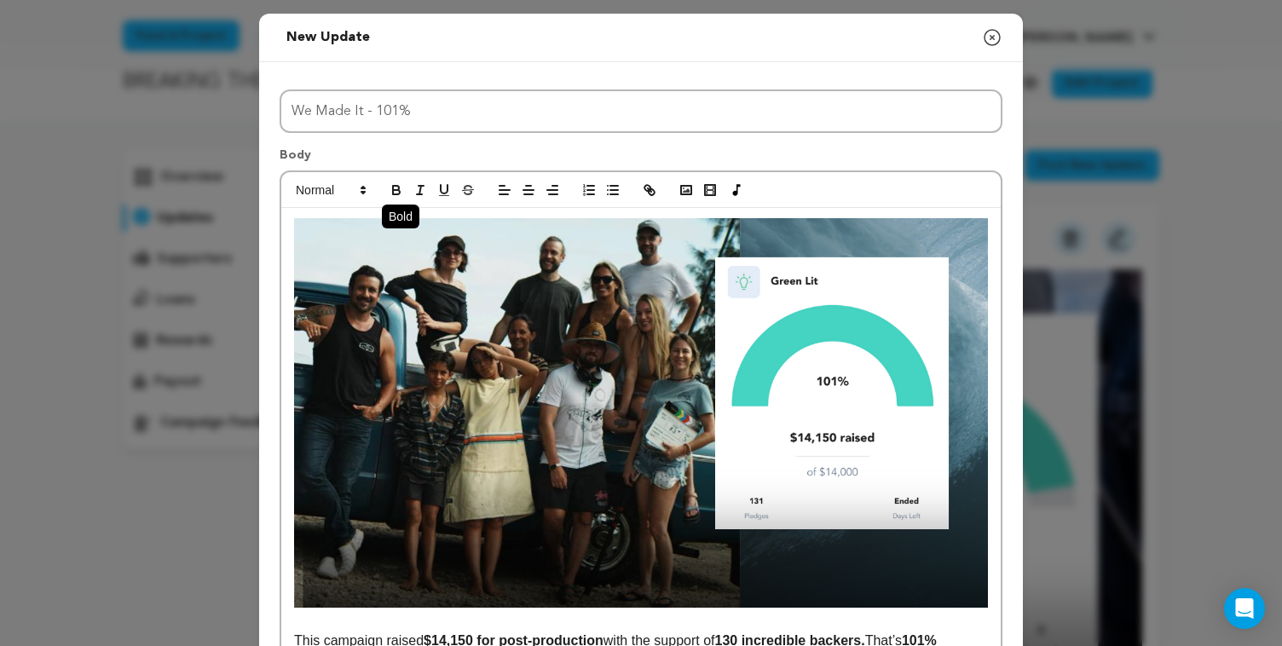 This screenshot has height=646, width=1282. I want to click on img: 1758481744-SUPPORTERS%20HORIZON%20(3).png, so click(641, 413).